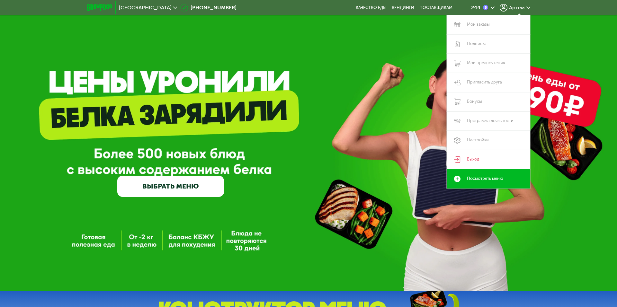 The height and width of the screenshot is (307, 617). I want to click on a: Качество еды, so click(371, 8).